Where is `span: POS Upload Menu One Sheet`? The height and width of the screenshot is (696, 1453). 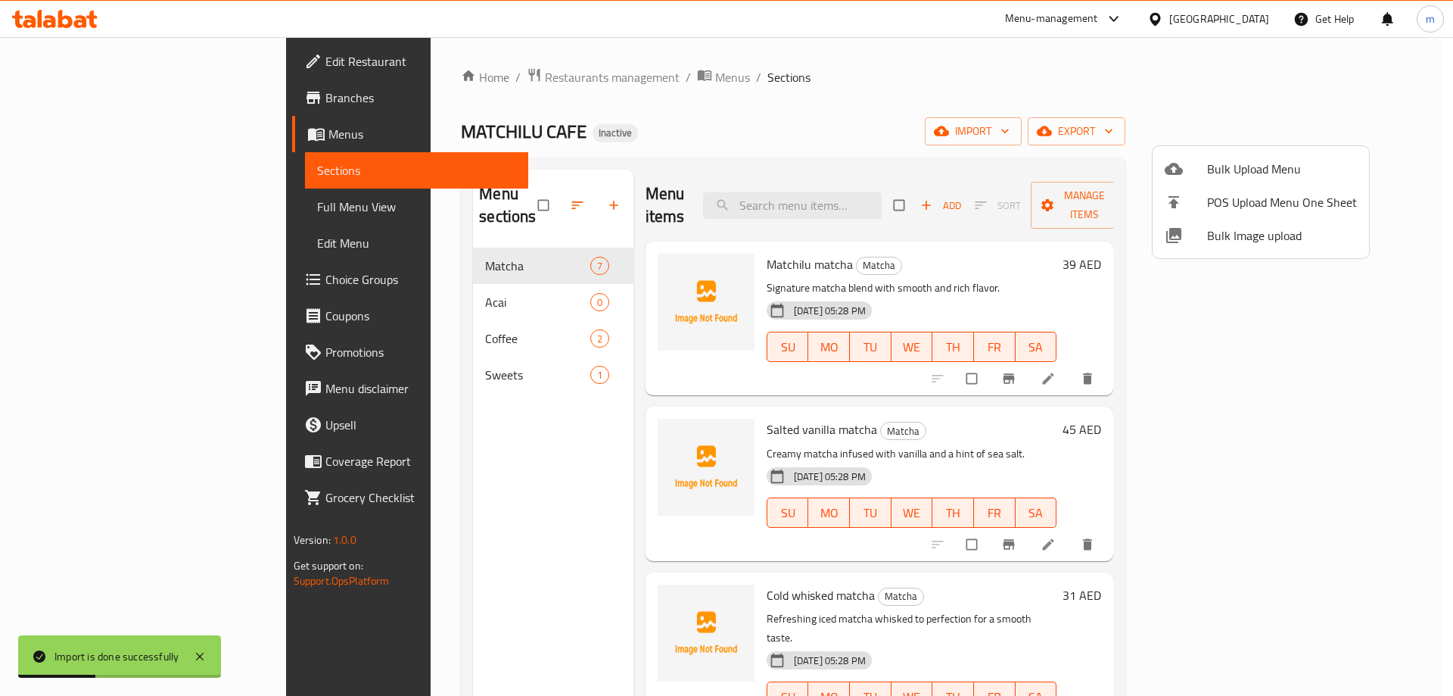
span: POS Upload Menu One Sheet is located at coordinates (1282, 202).